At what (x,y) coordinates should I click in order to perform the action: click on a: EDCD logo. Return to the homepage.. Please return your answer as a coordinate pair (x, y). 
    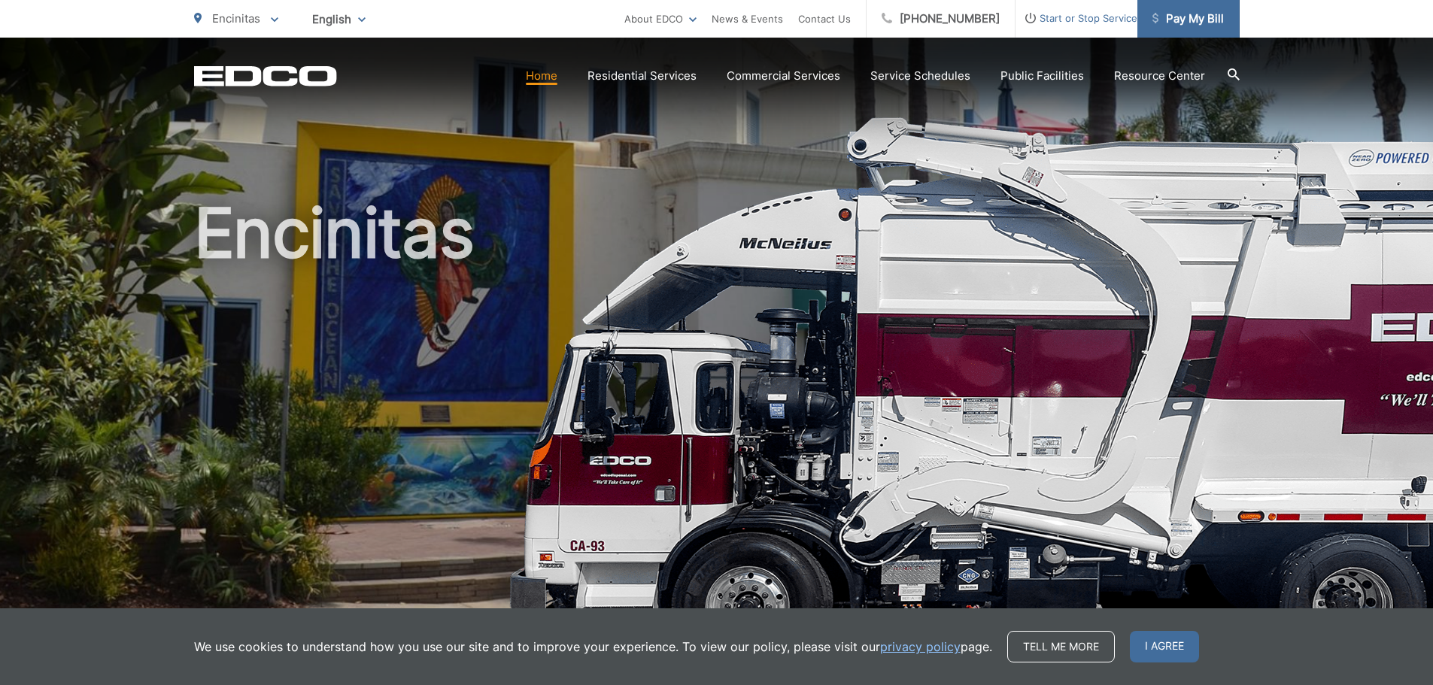
    Looking at the image, I should click on (266, 76).